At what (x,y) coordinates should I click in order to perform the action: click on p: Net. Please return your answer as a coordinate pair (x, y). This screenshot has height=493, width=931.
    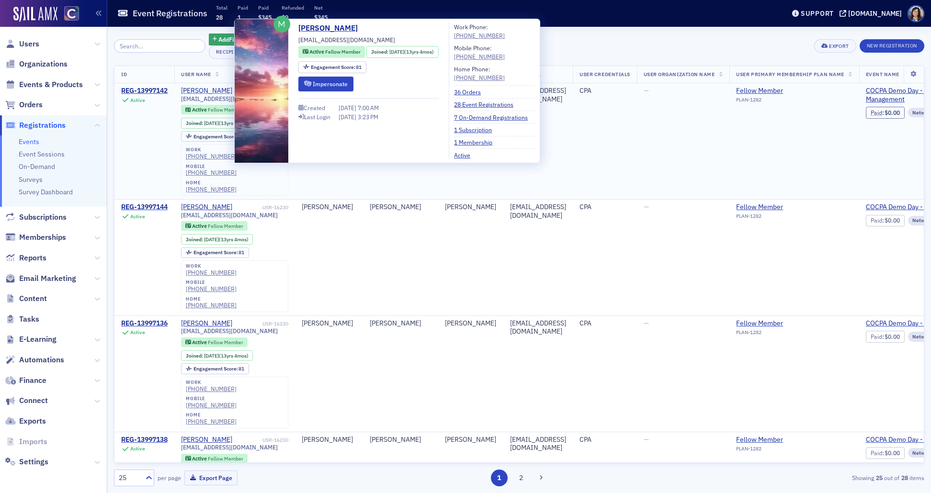
    Looking at the image, I should click on (321, 8).